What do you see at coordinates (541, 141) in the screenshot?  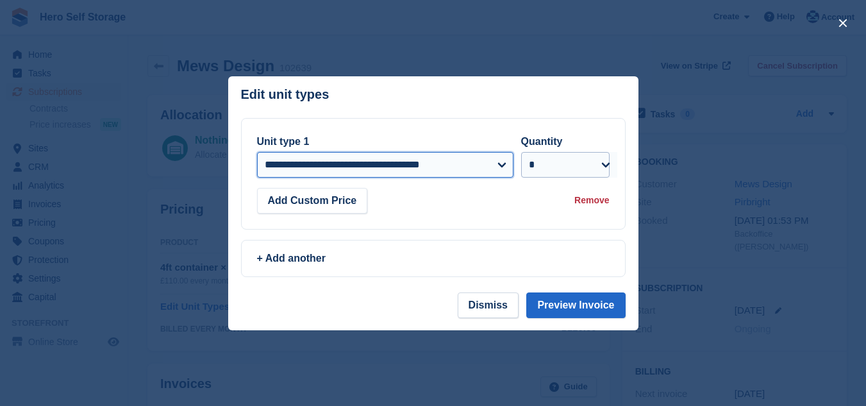 I see `label: Quantity` at bounding box center [541, 141].